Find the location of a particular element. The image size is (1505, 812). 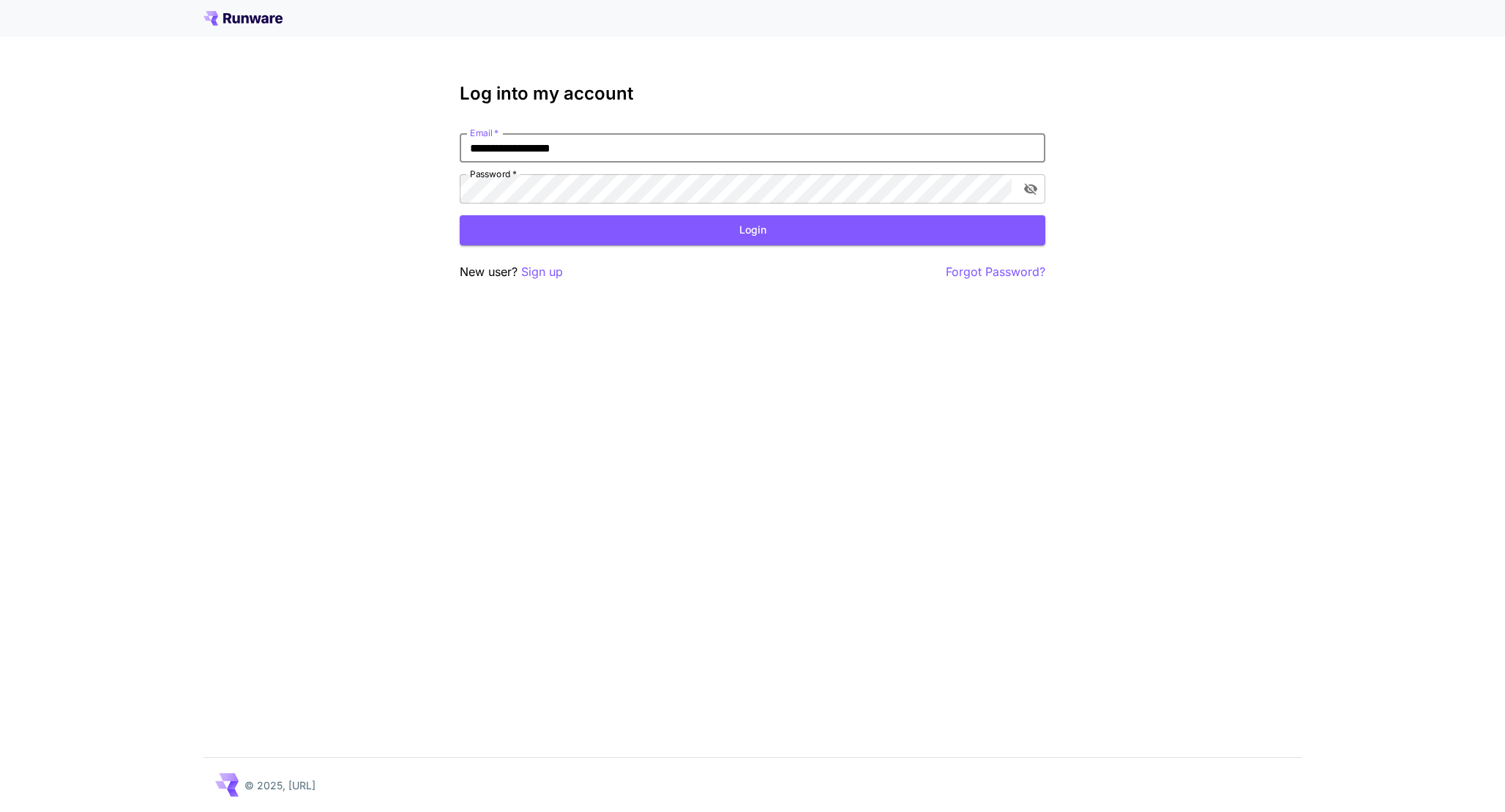

label: Email is located at coordinates (484, 132).